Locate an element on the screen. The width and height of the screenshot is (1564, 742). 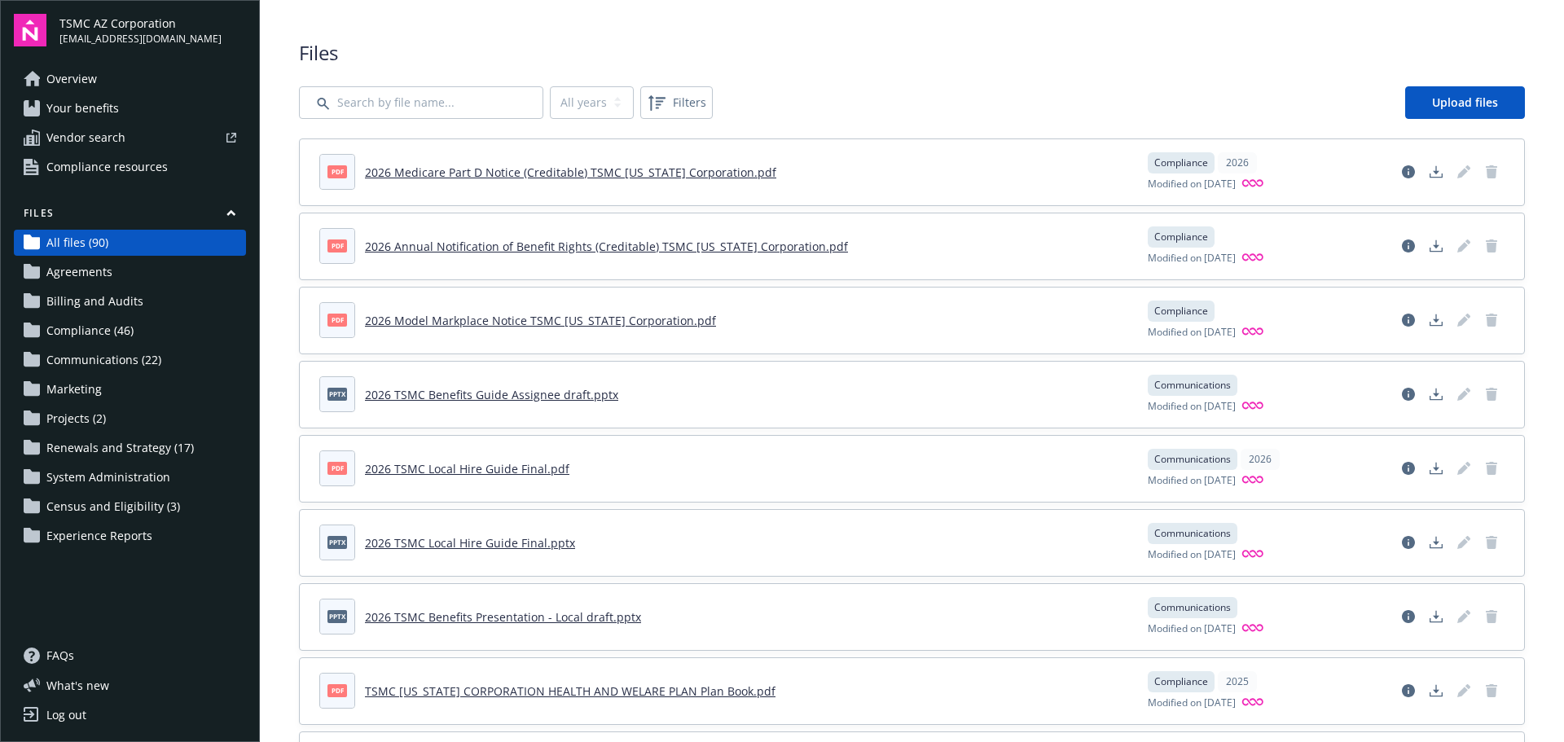
span: Communications (22) is located at coordinates (103, 360).